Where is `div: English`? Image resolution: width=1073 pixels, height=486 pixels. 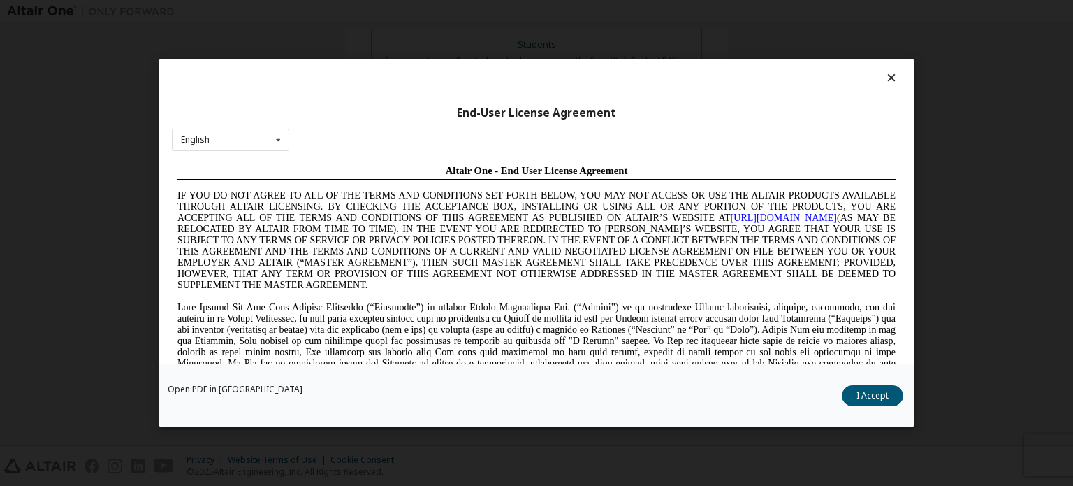
div: English is located at coordinates (195, 140).